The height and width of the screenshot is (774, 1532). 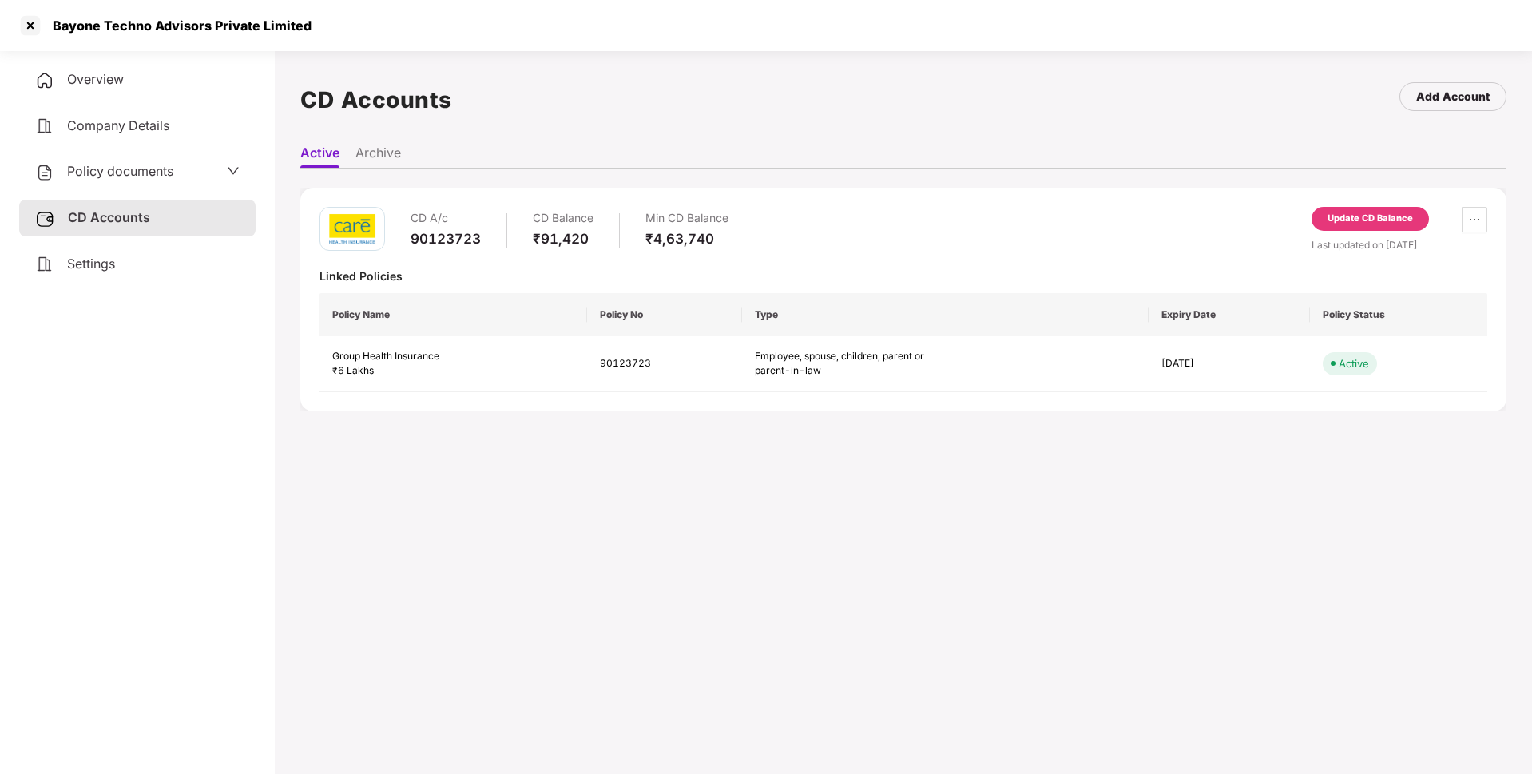 I want to click on th: Policy No, so click(x=665, y=315).